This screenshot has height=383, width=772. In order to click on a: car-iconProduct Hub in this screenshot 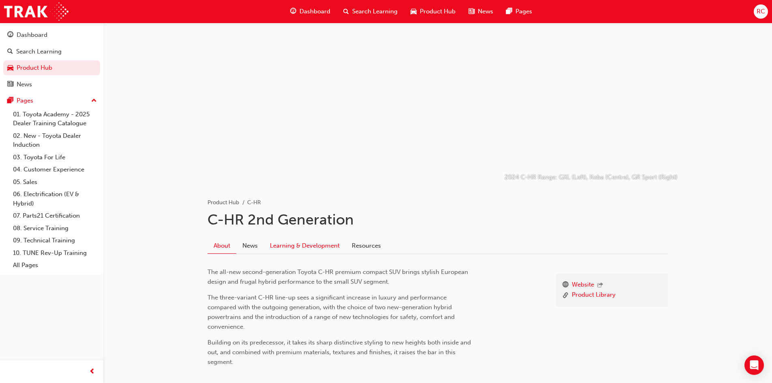, I will do `click(433, 11)`.